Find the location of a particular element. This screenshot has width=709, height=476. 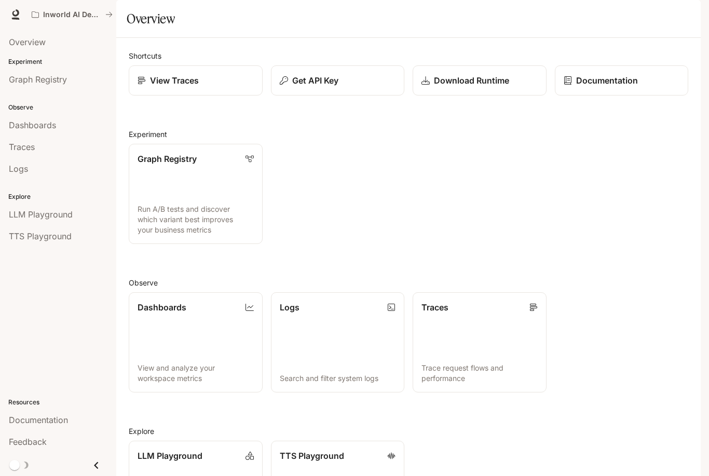

p: Documentation is located at coordinates (607, 80).